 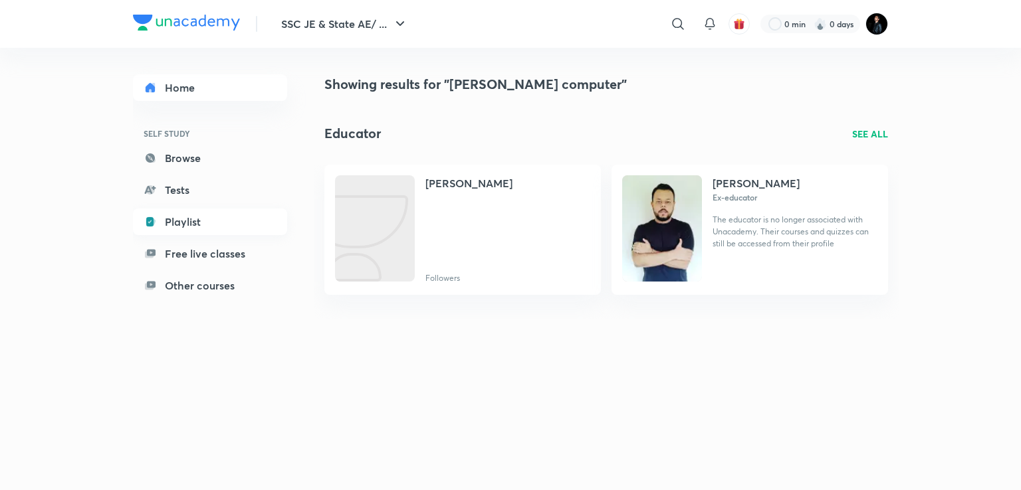 I want to click on a: Browse, so click(x=210, y=158).